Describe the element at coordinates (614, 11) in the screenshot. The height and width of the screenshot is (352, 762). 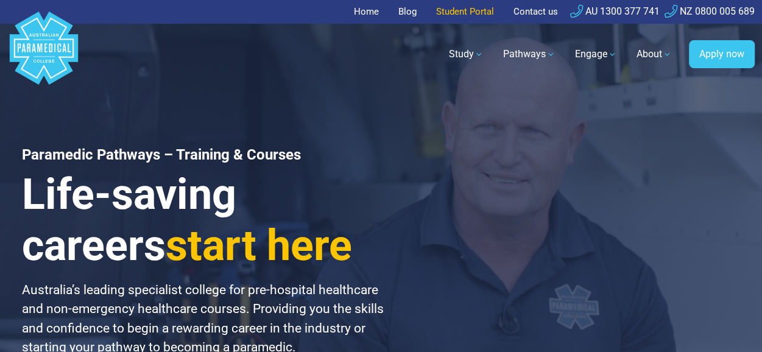
I see `a: AU 1300 377 741` at that location.